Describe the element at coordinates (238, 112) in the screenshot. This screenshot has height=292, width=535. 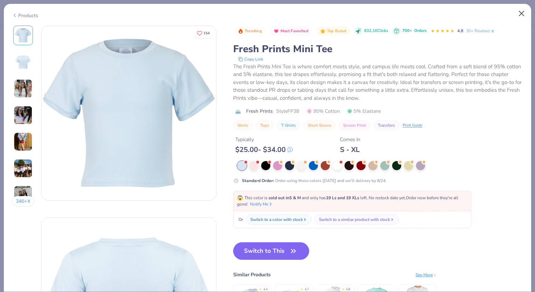
I see `img: brand logo` at that location.